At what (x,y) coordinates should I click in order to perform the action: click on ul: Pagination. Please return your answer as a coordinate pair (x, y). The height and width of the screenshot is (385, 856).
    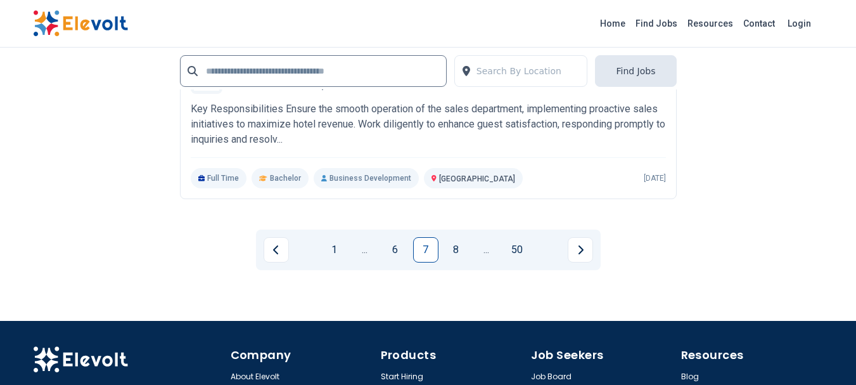
    Looking at the image, I should click on (428, 250).